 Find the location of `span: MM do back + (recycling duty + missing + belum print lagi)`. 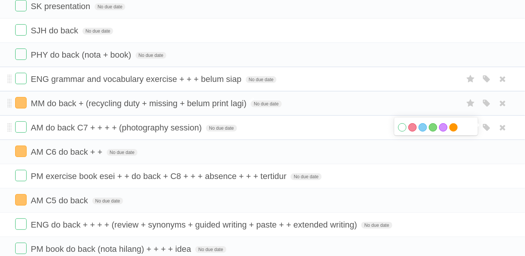

span: MM do back + (recycling duty + missing + belum print lagi) is located at coordinates (139, 103).